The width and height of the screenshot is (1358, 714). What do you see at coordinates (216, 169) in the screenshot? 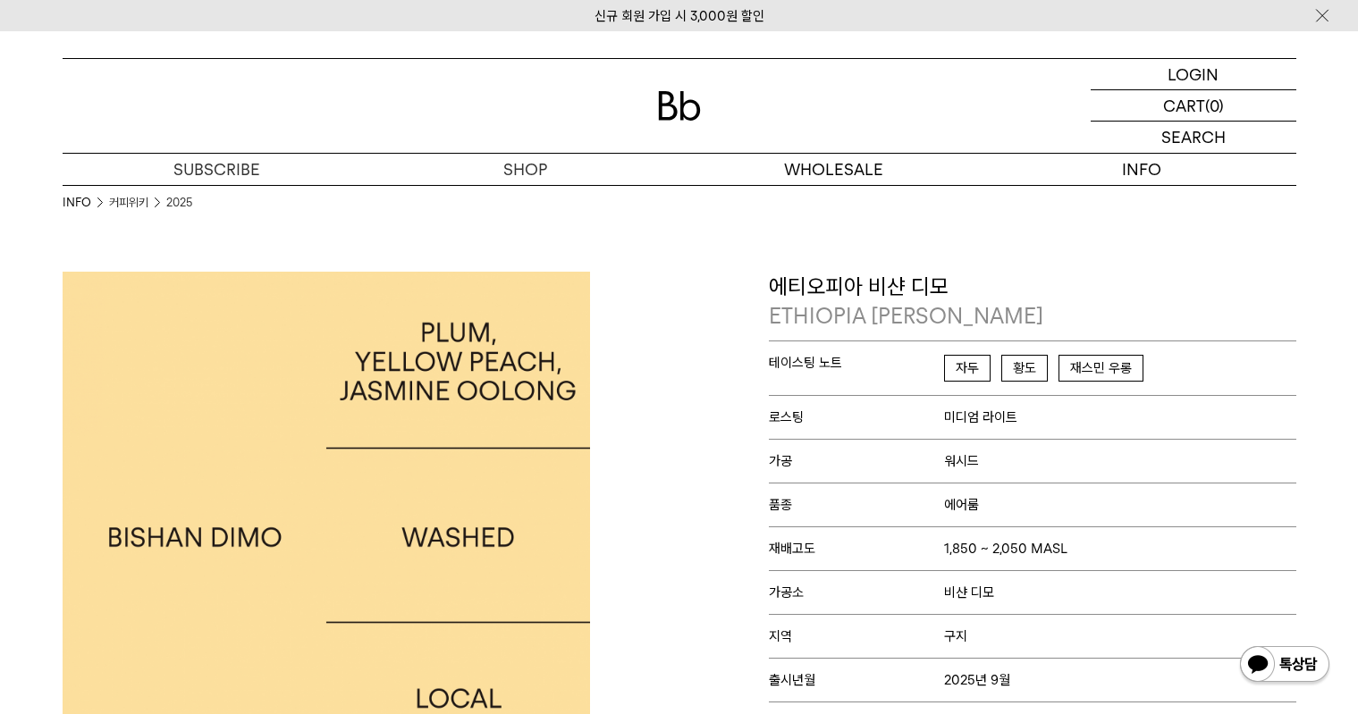
I see `a: SUBSCRIBE` at bounding box center [216, 169].